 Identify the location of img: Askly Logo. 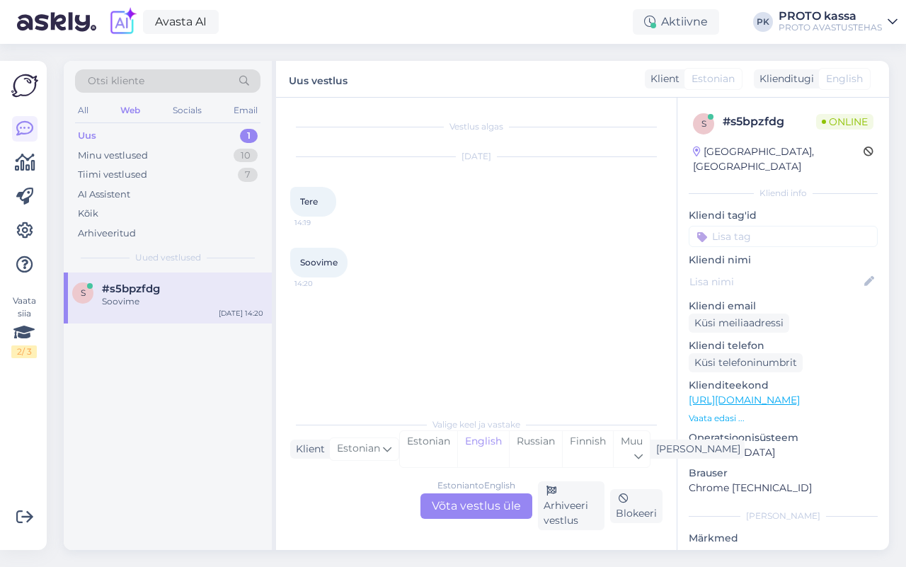
(25, 86).